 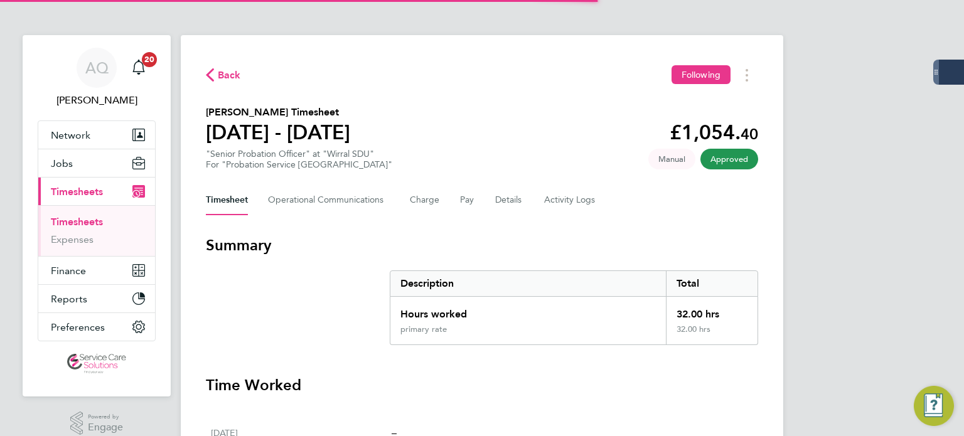 What do you see at coordinates (701, 75) in the screenshot?
I see `button: Following` at bounding box center [701, 75].